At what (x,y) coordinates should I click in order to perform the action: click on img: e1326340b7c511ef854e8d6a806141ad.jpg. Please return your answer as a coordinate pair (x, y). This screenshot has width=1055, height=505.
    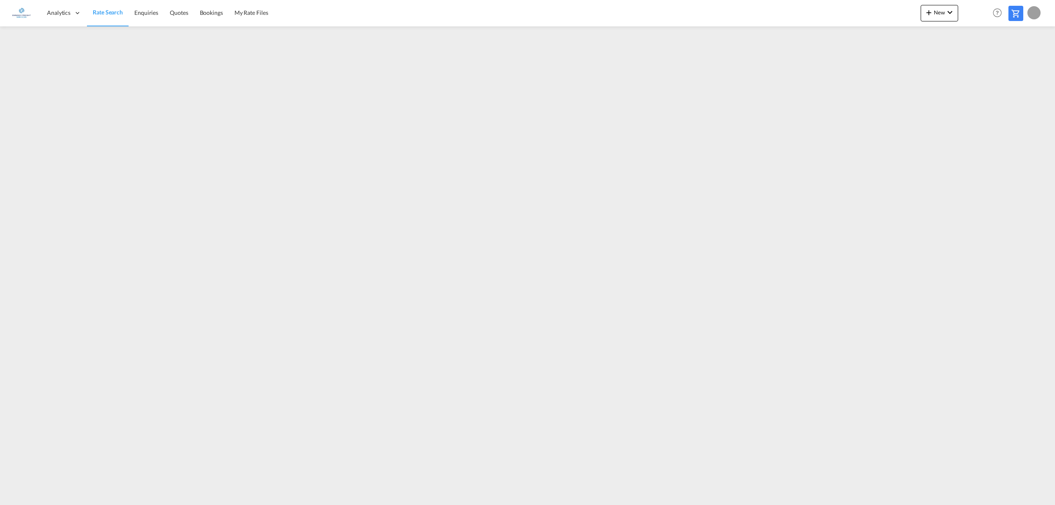
    Looking at the image, I should click on (21, 13).